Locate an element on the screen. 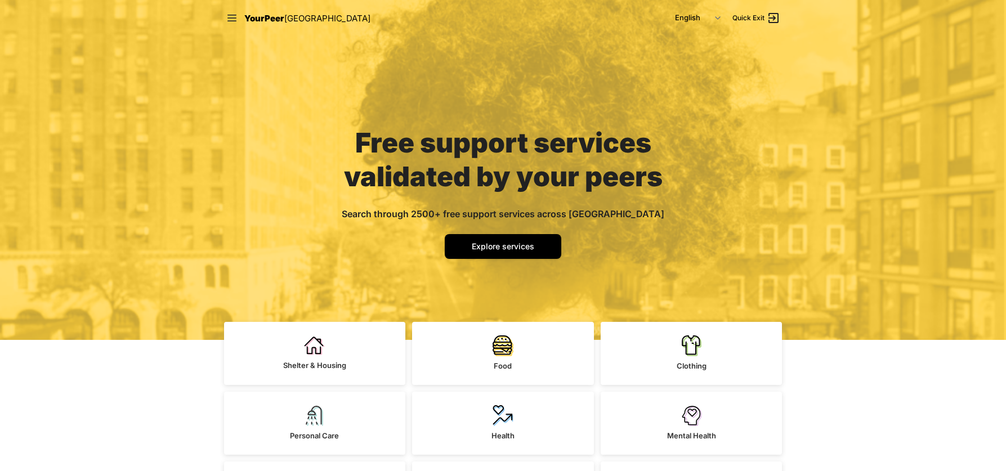  a: Explore services is located at coordinates (503, 247).